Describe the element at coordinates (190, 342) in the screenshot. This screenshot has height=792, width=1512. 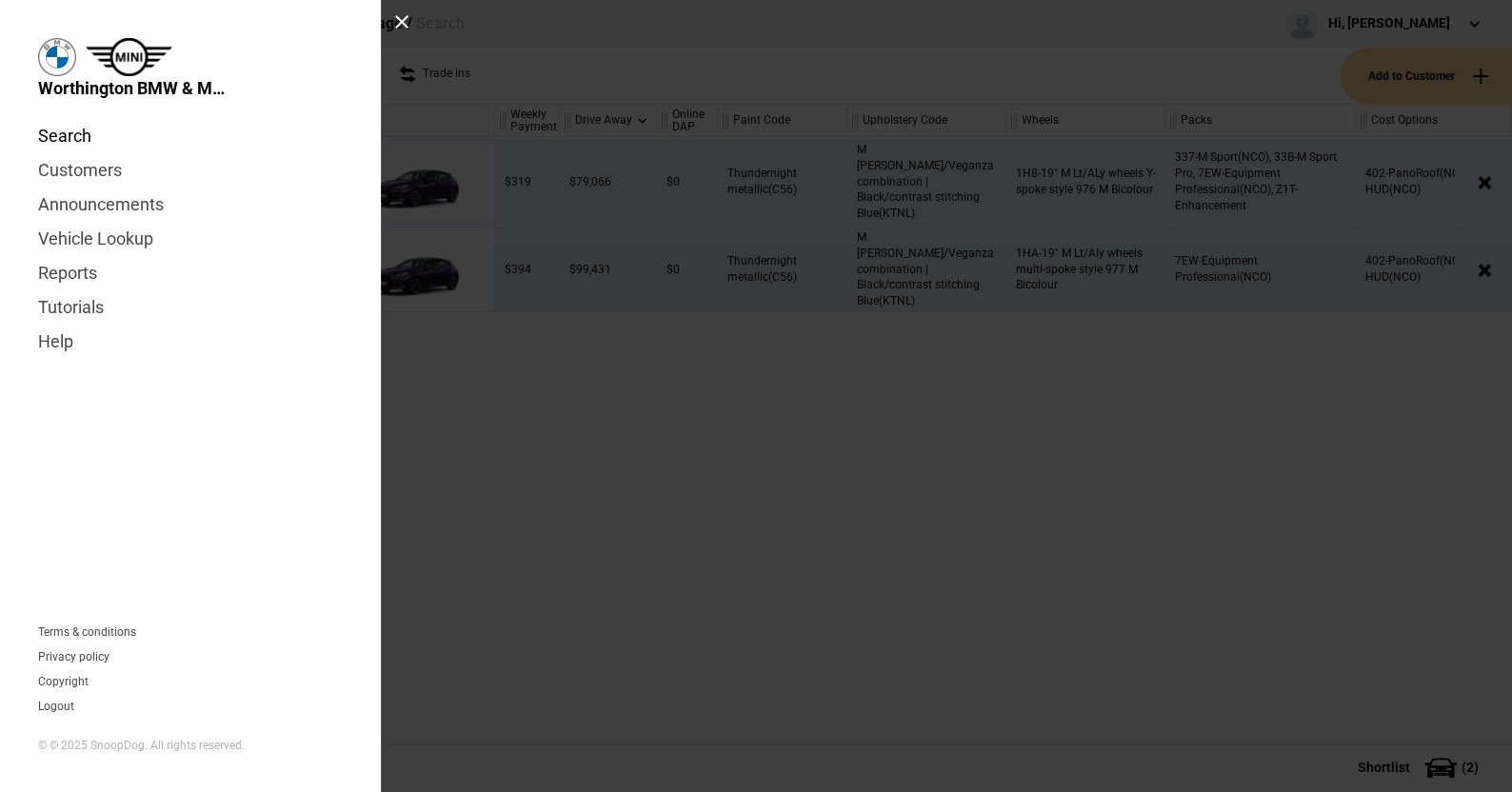
I see `a: Help` at that location.